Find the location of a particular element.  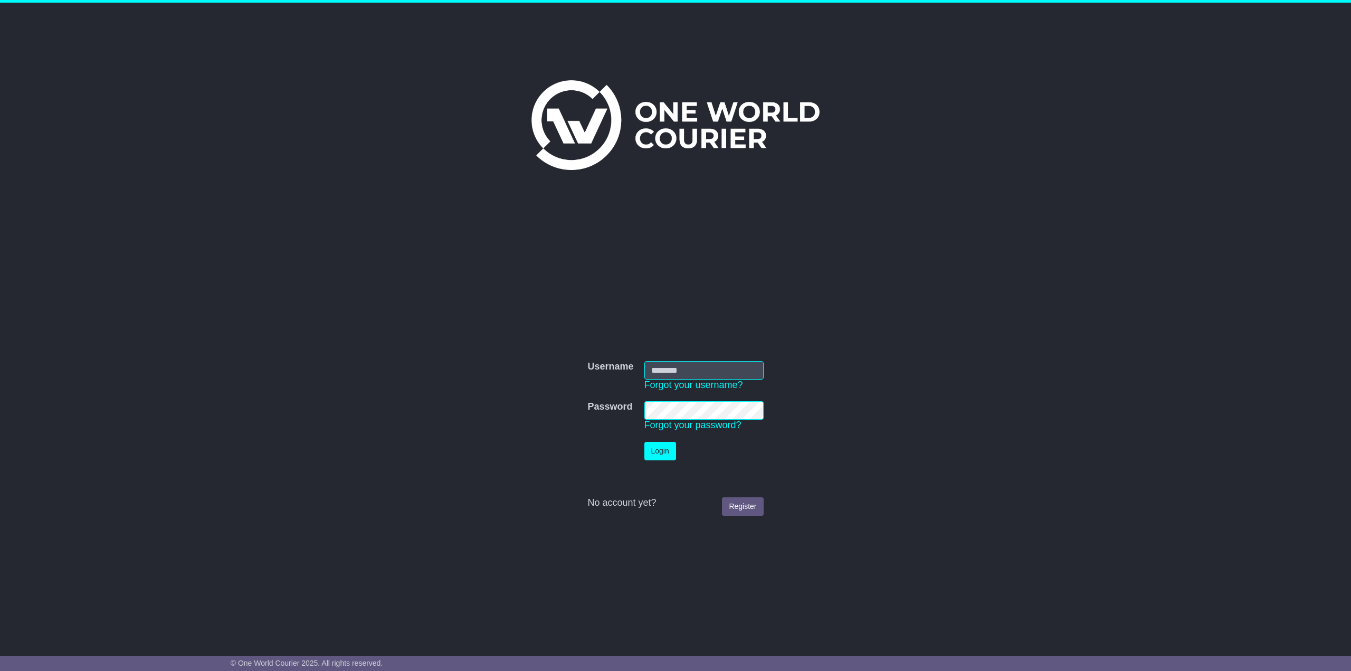

a: Forgot your username? is located at coordinates (693, 385).